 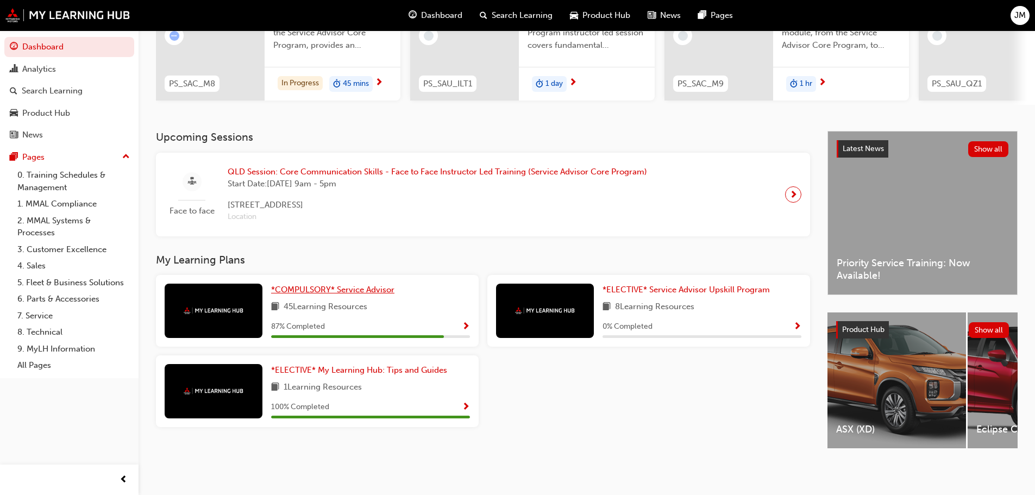 I want to click on span: *COMPULSORY* Service Advisor, so click(x=333, y=290).